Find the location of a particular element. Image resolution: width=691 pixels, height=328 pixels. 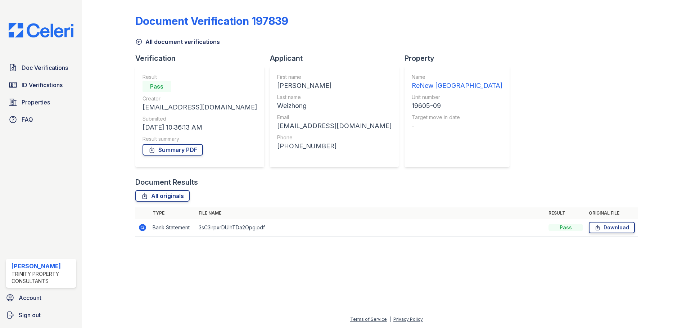

a: FAQ is located at coordinates (41, 119).